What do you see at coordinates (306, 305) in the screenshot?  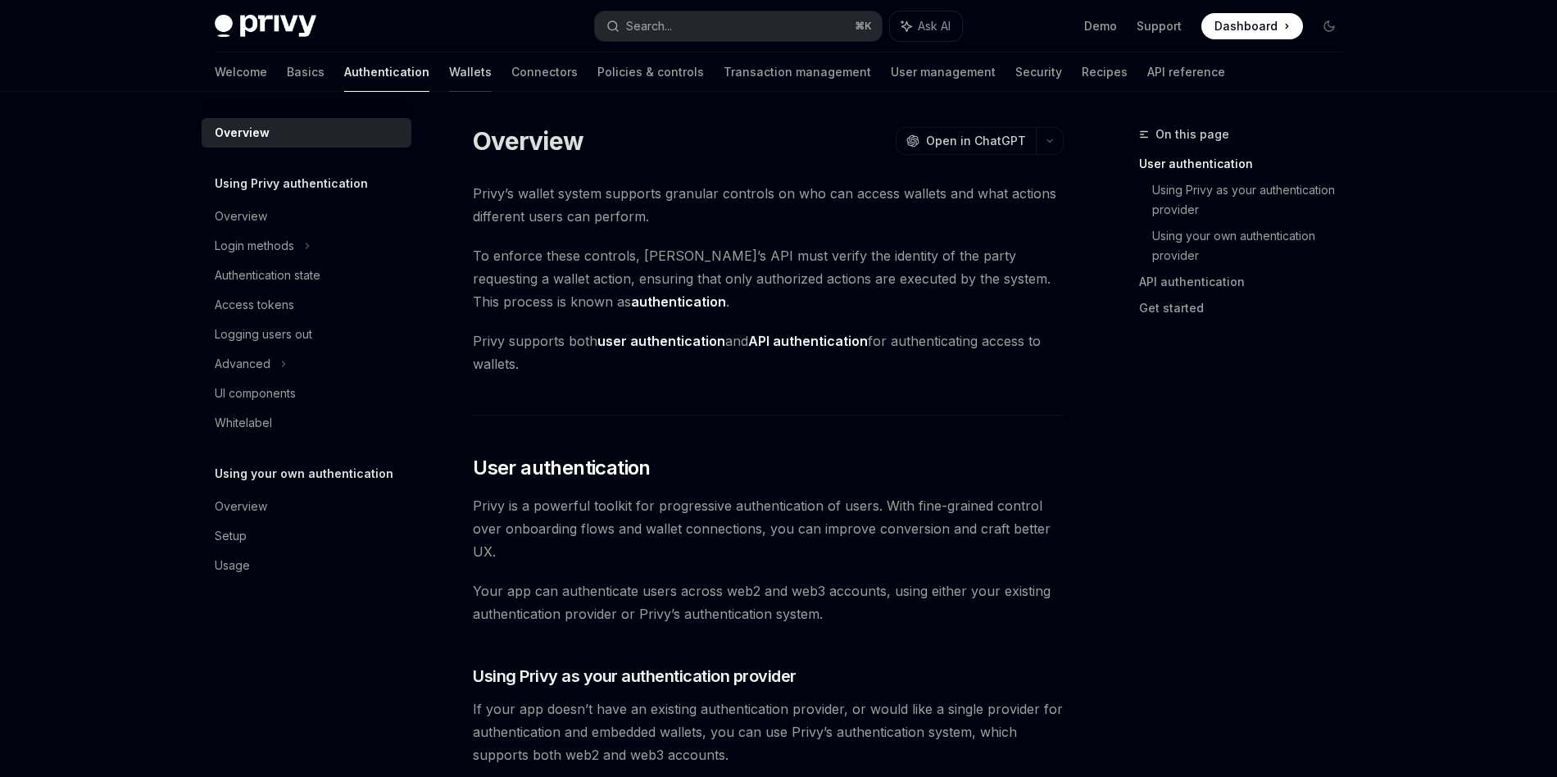 I see `a: Access tokens` at bounding box center [306, 305].